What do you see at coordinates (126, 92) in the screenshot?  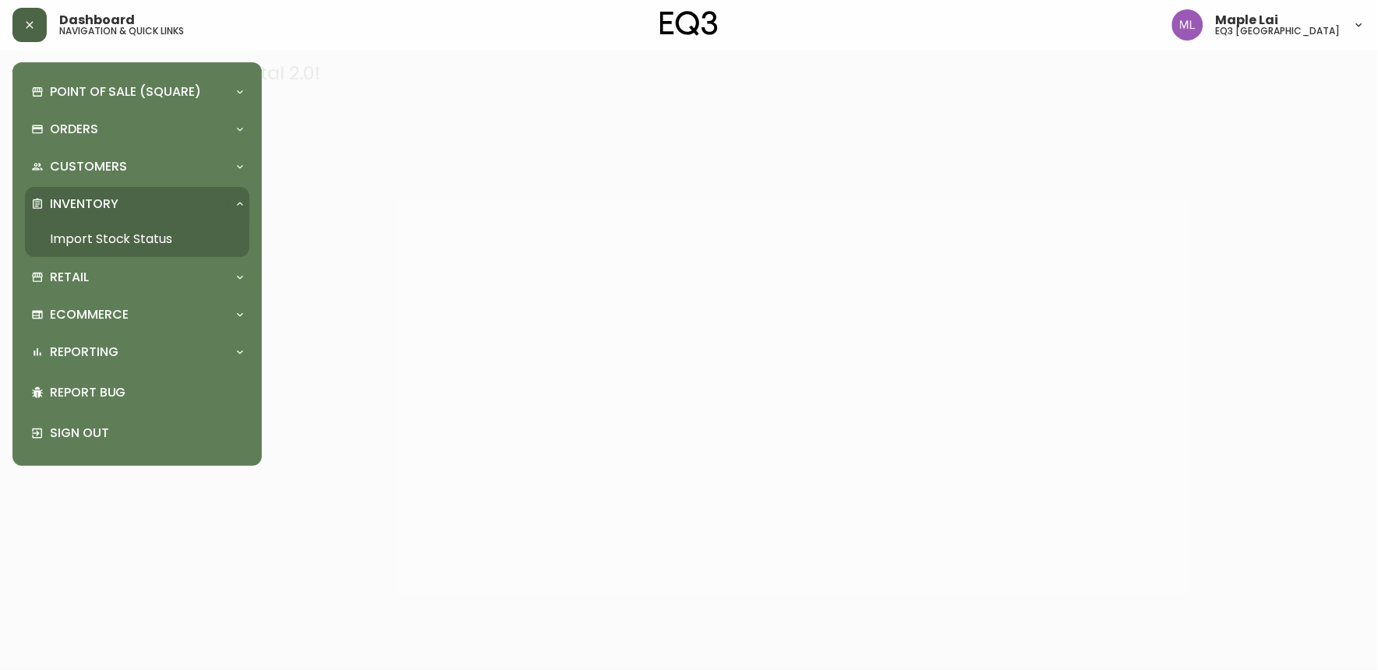 I see `p: Point of Sale (Square)` at bounding box center [126, 92].